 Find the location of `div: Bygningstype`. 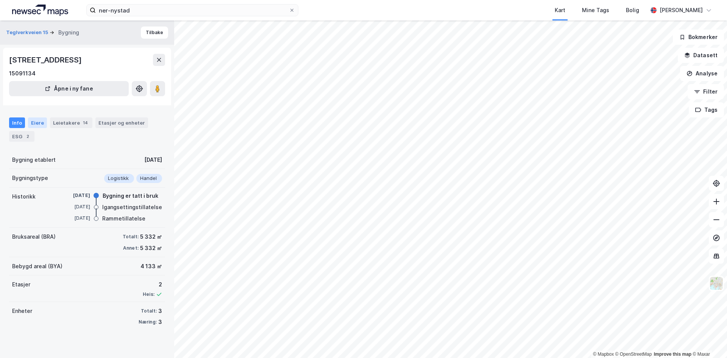

div: Bygningstype is located at coordinates (30, 178).